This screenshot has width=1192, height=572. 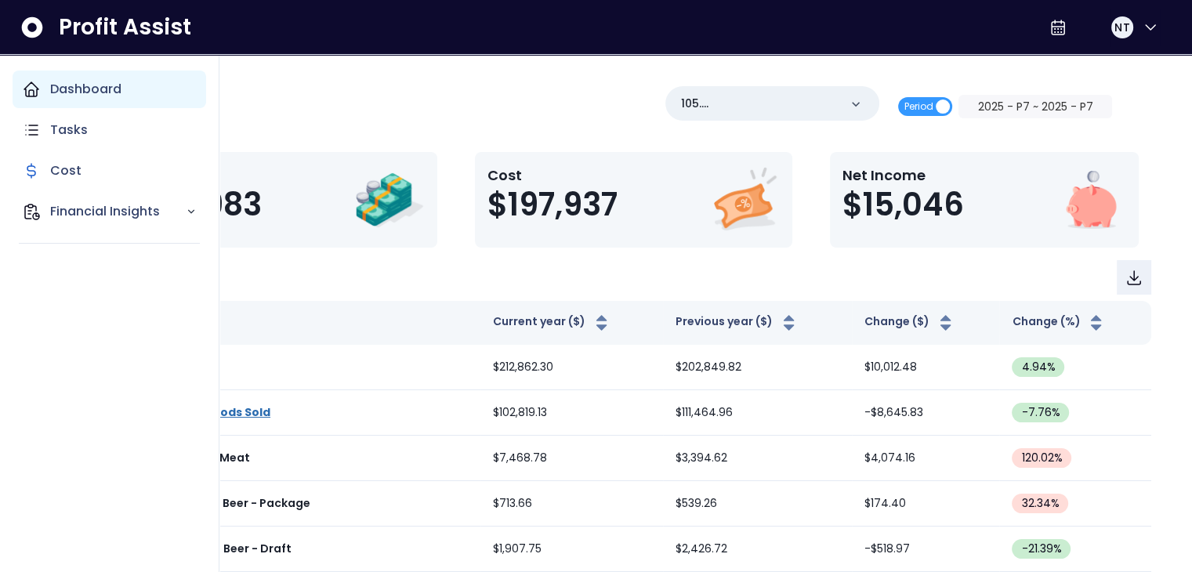 I want to click on button: Change (%), so click(x=1059, y=323).